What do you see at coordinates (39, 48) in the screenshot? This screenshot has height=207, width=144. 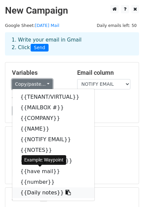 I see `span: Send` at bounding box center [39, 48].